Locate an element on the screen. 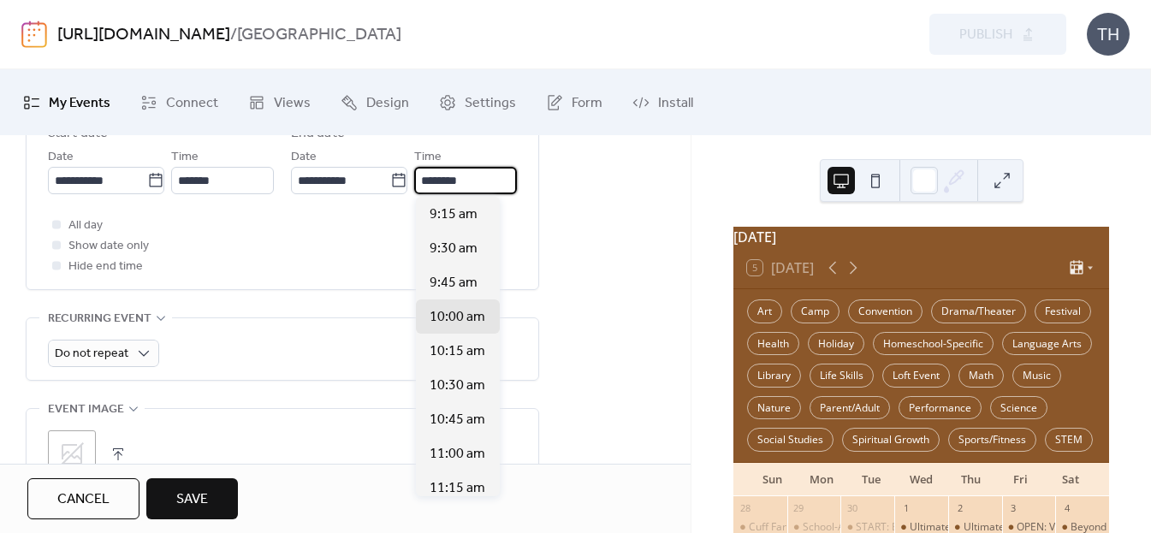 The width and height of the screenshot is (1151, 533). div: 29 is located at coordinates (799, 508).